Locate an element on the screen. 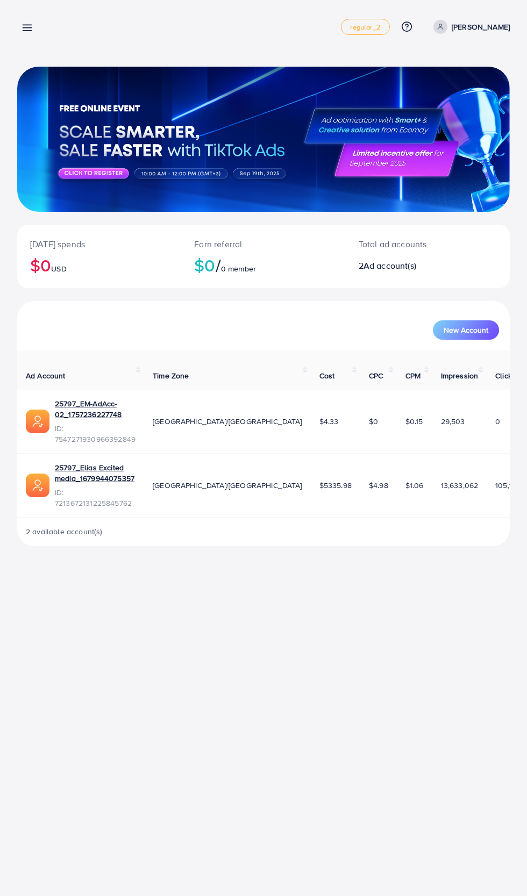  span: $0 is located at coordinates (373, 421).